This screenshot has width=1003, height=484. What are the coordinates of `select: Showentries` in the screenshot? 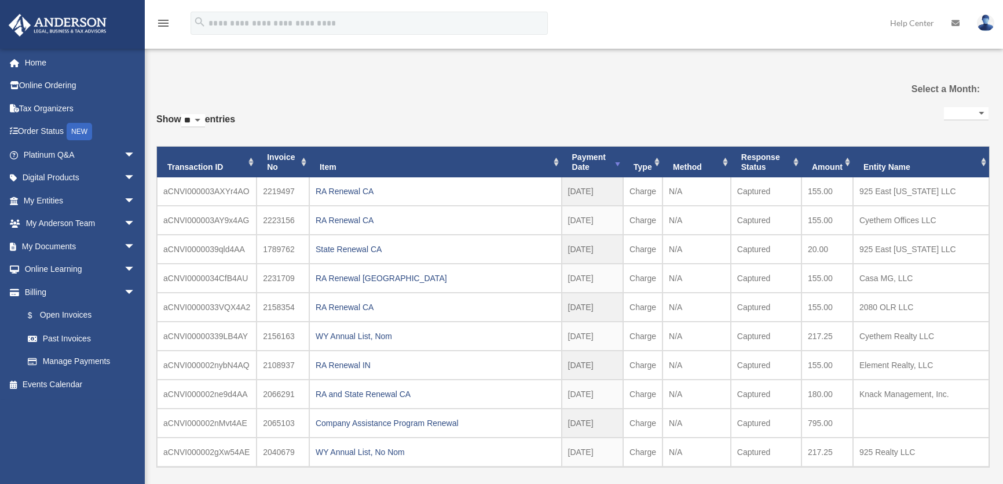 It's located at (193, 120).